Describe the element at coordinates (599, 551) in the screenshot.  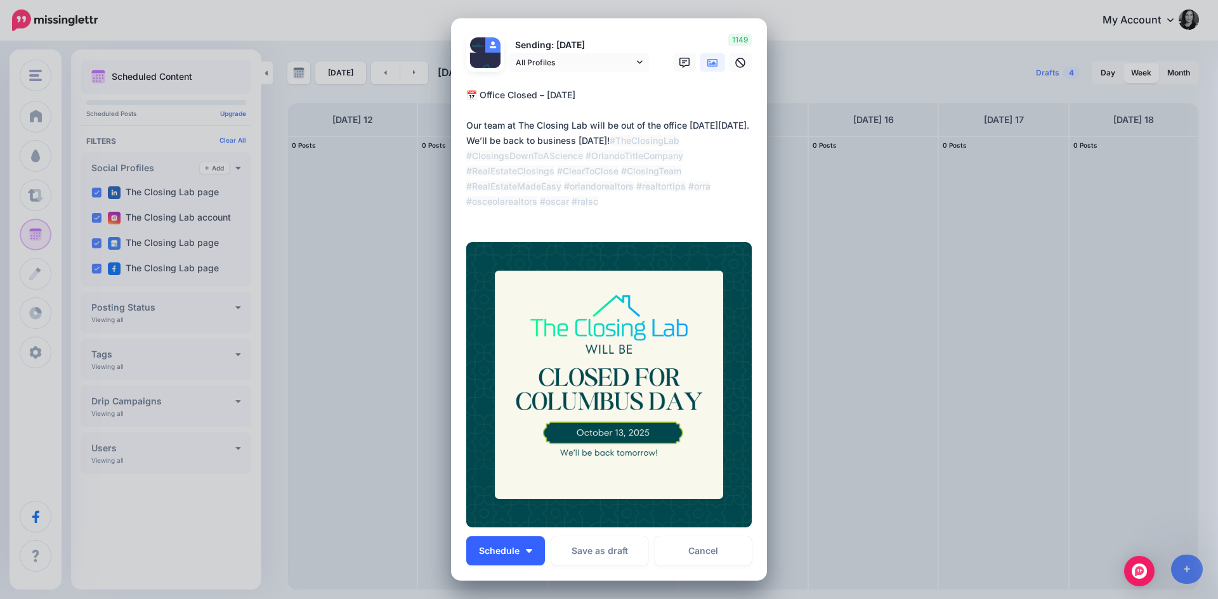
I see `button: Save as draft` at that location.